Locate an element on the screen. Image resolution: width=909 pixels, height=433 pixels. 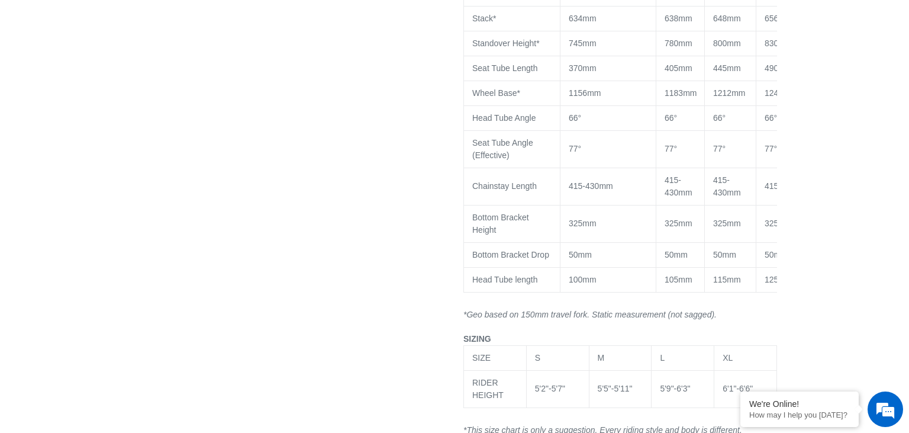
td: Bottom Bracket Height is located at coordinates (512, 223).